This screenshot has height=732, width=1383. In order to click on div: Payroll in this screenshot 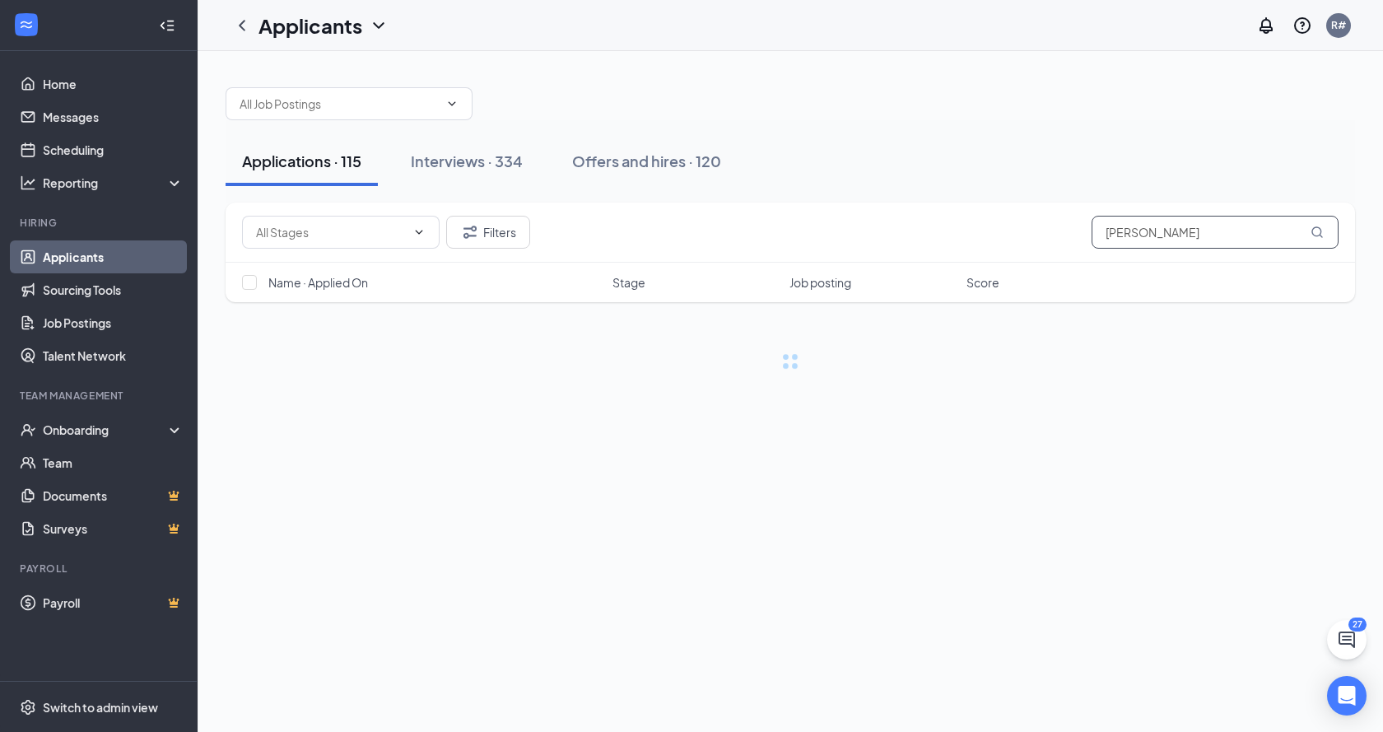, I will do `click(100, 568)`.